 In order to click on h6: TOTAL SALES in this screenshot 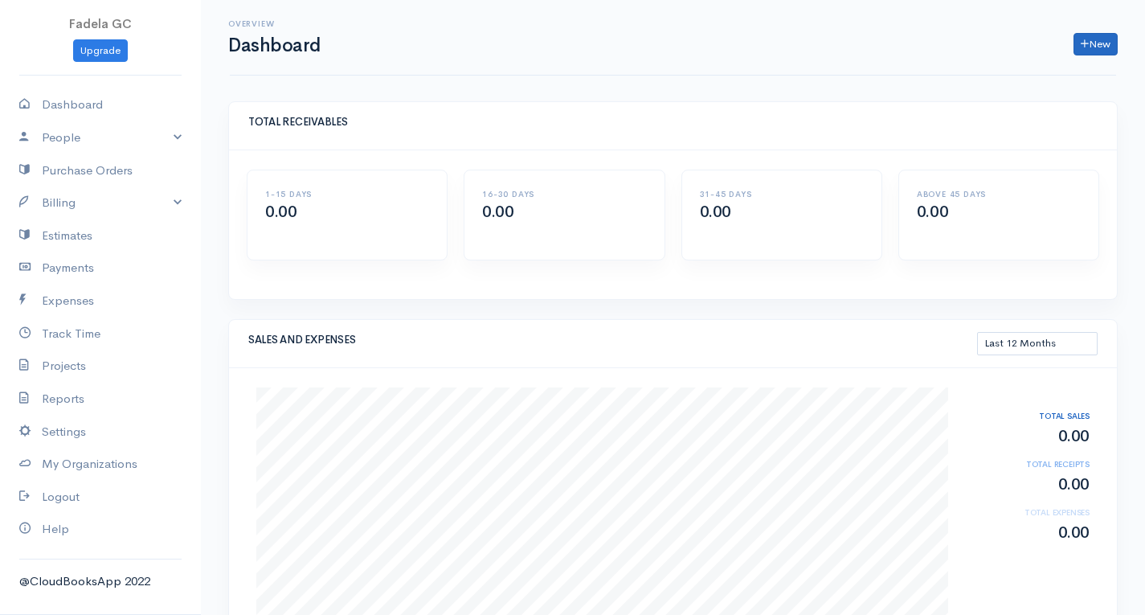, I will do `click(1027, 415)`.